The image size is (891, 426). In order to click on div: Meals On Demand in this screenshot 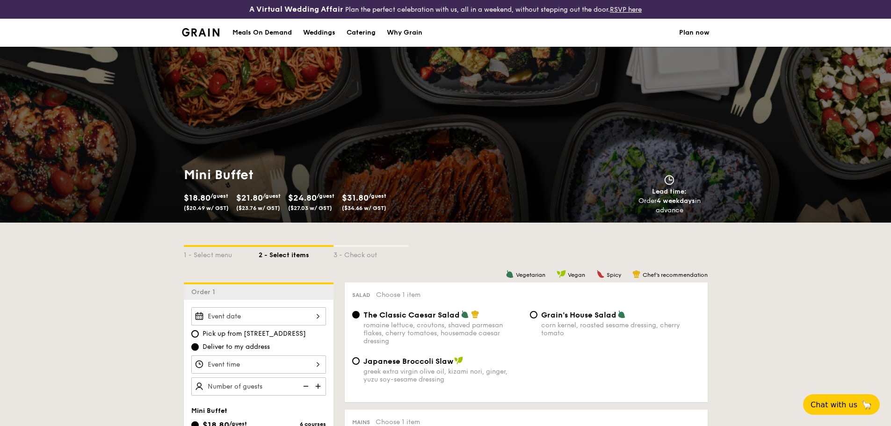, I will do `click(262, 33)`.